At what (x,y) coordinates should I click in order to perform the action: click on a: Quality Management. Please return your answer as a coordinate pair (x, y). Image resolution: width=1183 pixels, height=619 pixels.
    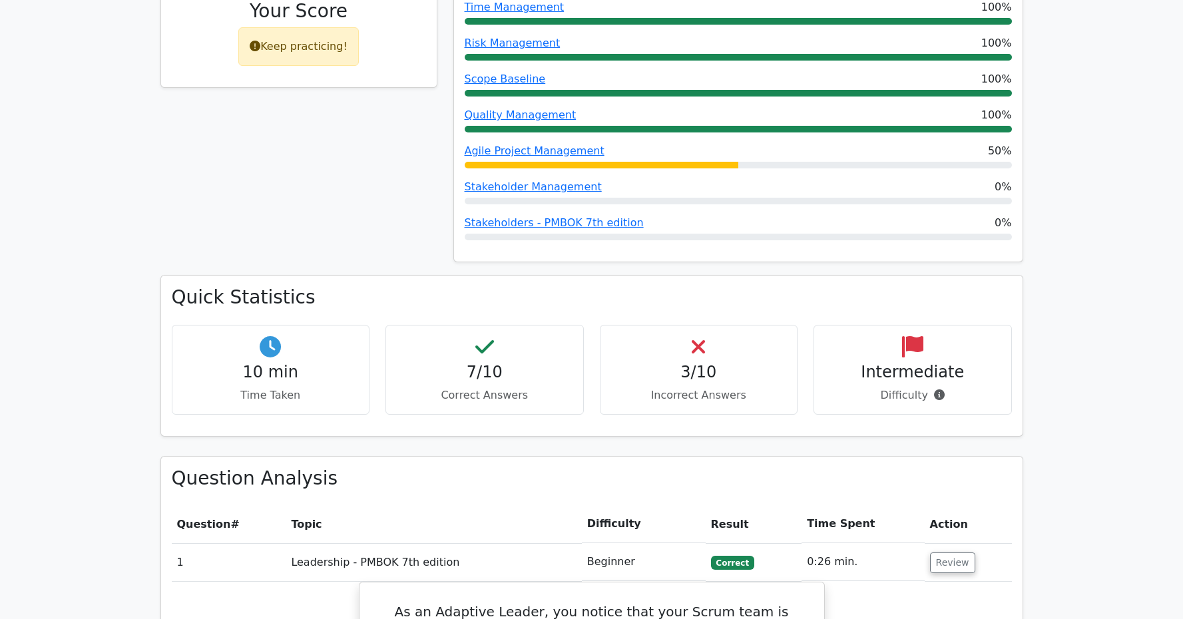
    Looking at the image, I should click on (521, 115).